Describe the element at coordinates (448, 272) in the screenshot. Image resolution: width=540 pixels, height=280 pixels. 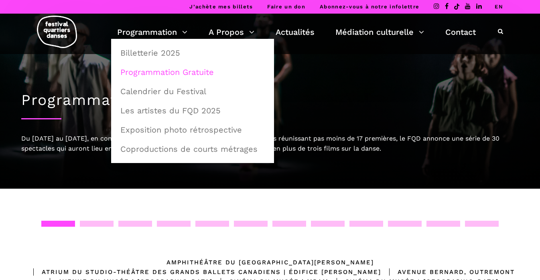
I see `div: Avenue Bernard, Outremont` at that location.